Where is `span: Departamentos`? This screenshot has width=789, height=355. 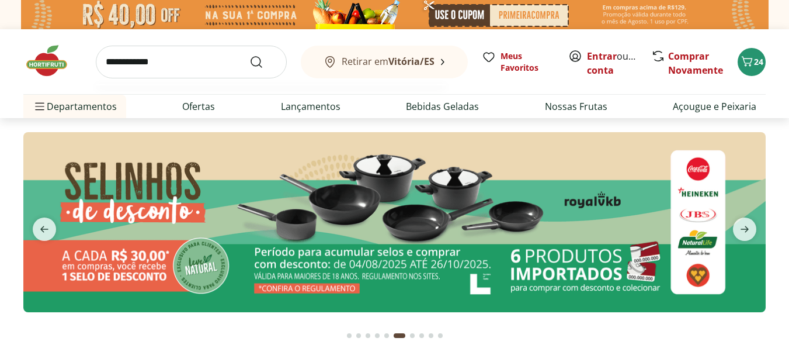
span: Departamentos is located at coordinates (75, 106).